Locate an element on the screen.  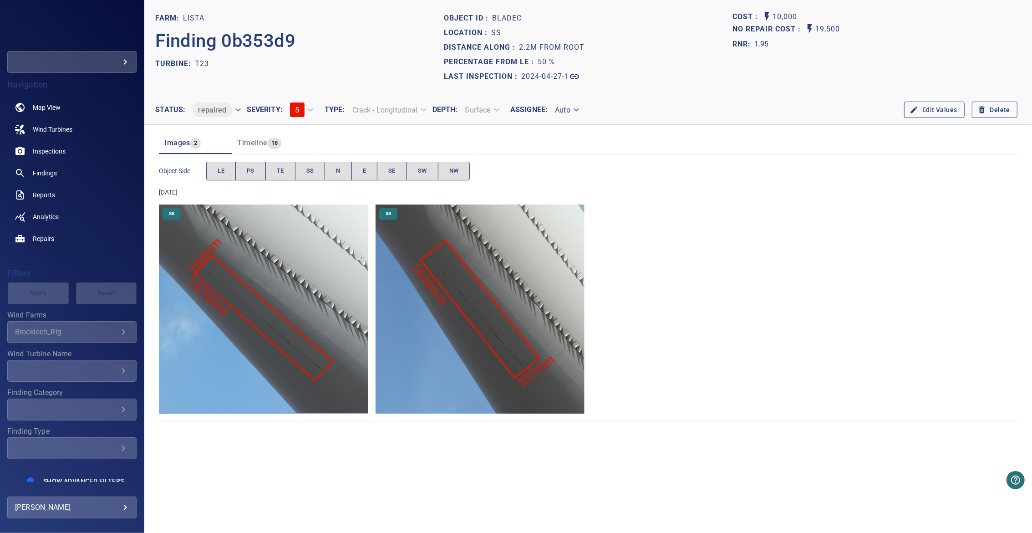
p: Lista is located at coordinates (193, 18).